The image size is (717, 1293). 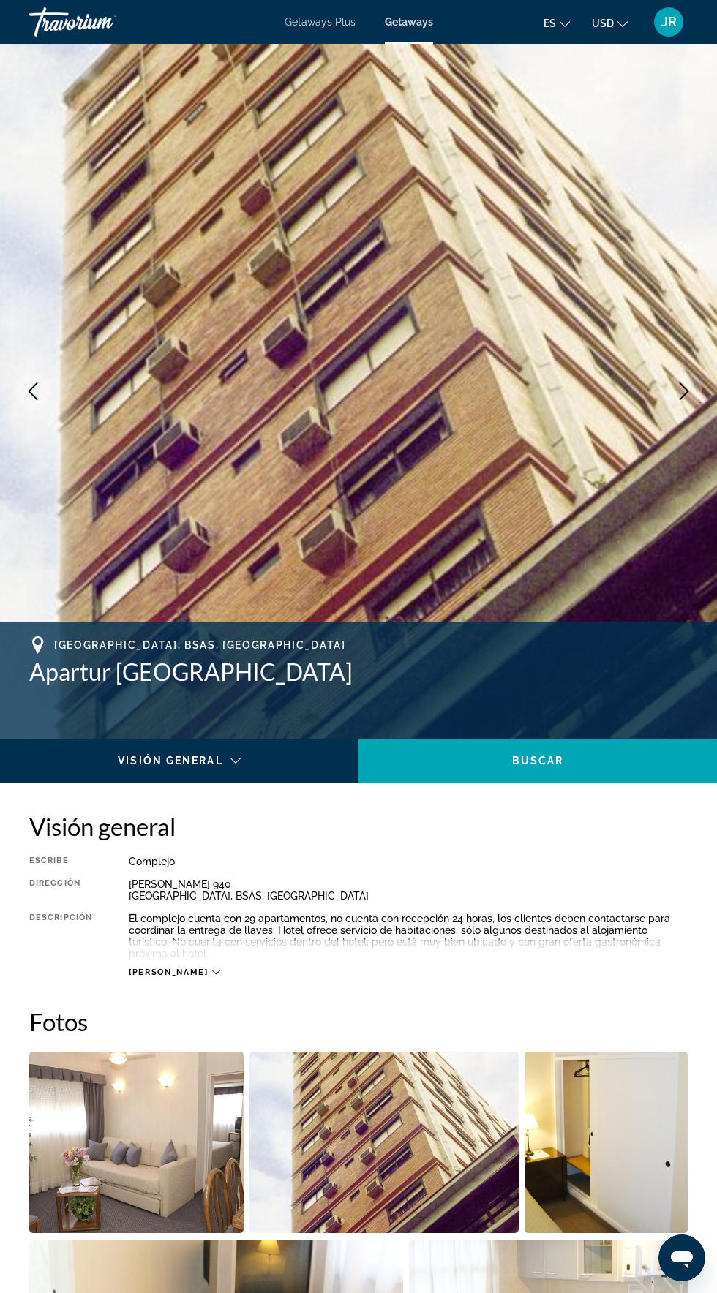 I want to click on button: User Menu, so click(x=668, y=22).